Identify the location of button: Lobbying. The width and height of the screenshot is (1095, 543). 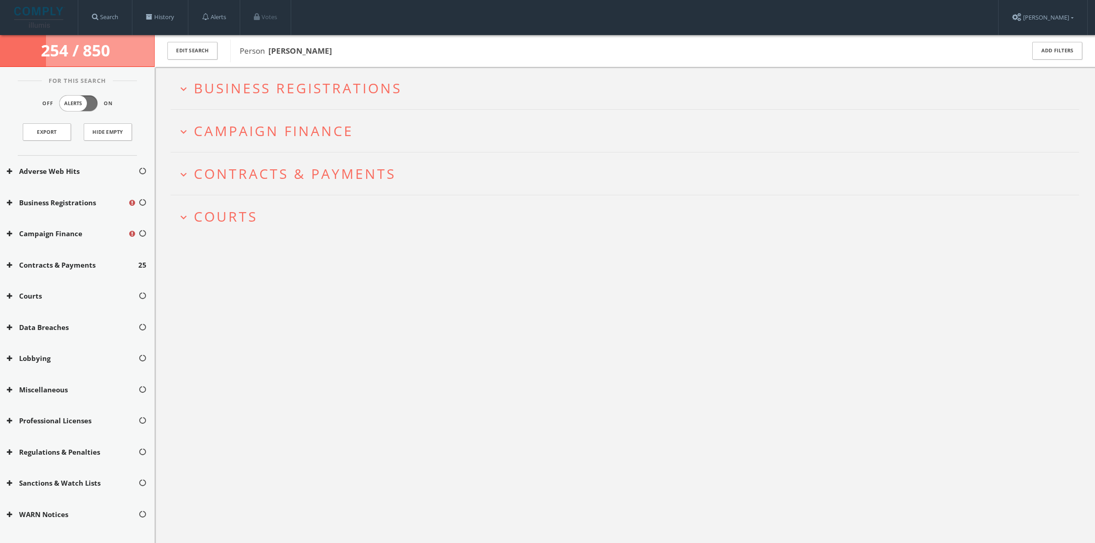
(72, 358).